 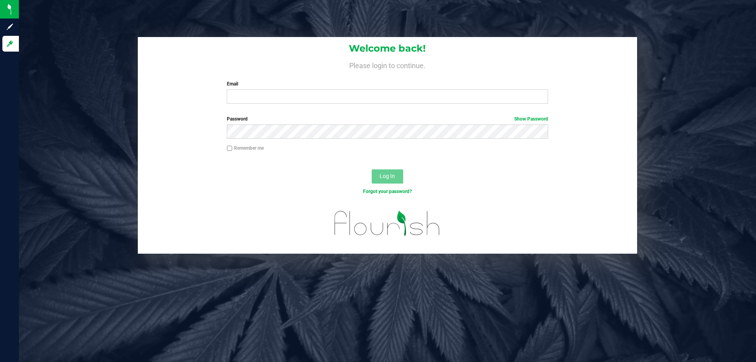 I want to click on span: Log In, so click(x=387, y=176).